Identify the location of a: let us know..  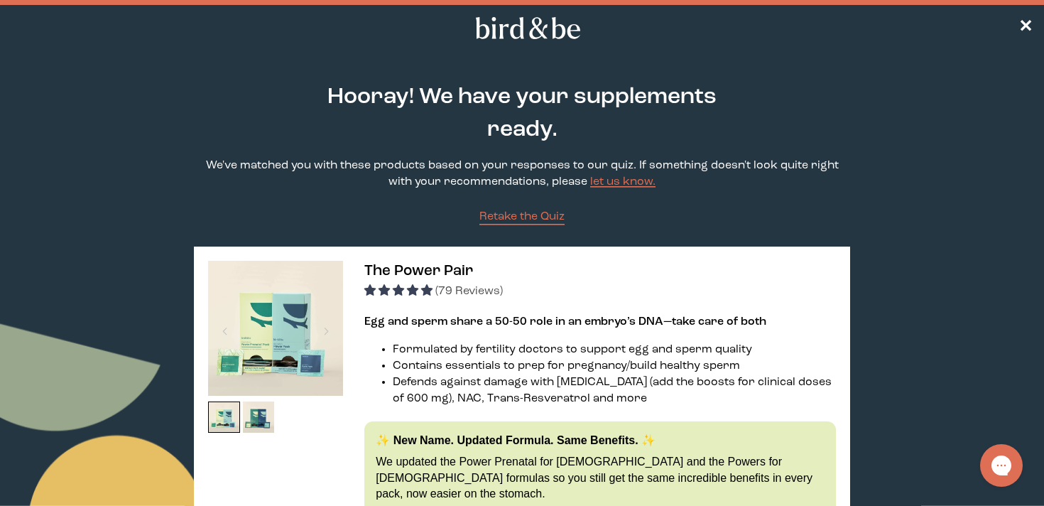
(623, 182).